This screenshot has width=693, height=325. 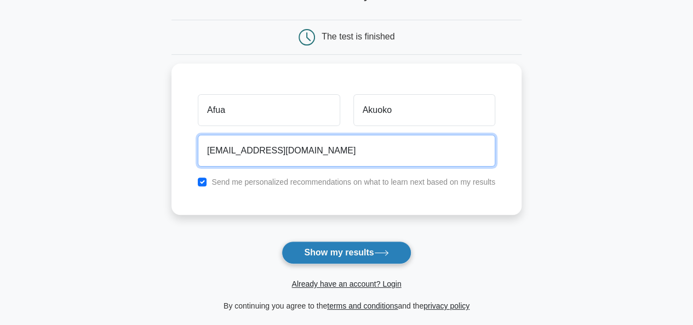 I want to click on label: Send me personalized recommendations on what to learn next based on my results, so click(x=354, y=182).